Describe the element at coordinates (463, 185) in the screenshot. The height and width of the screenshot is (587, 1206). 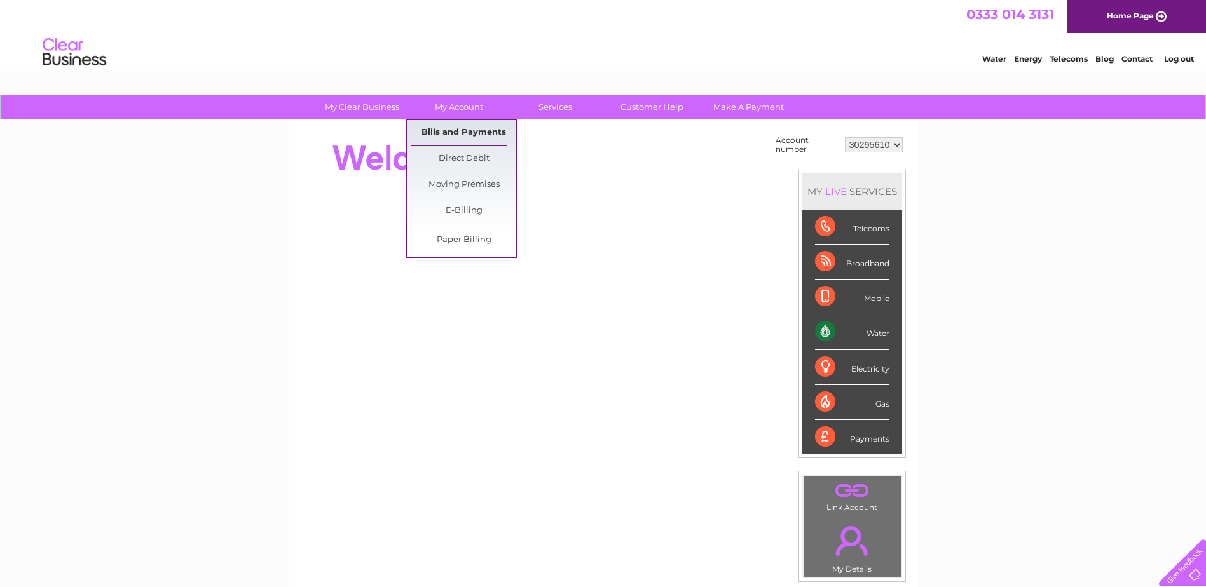
I see `a: Moving Premises` at that location.